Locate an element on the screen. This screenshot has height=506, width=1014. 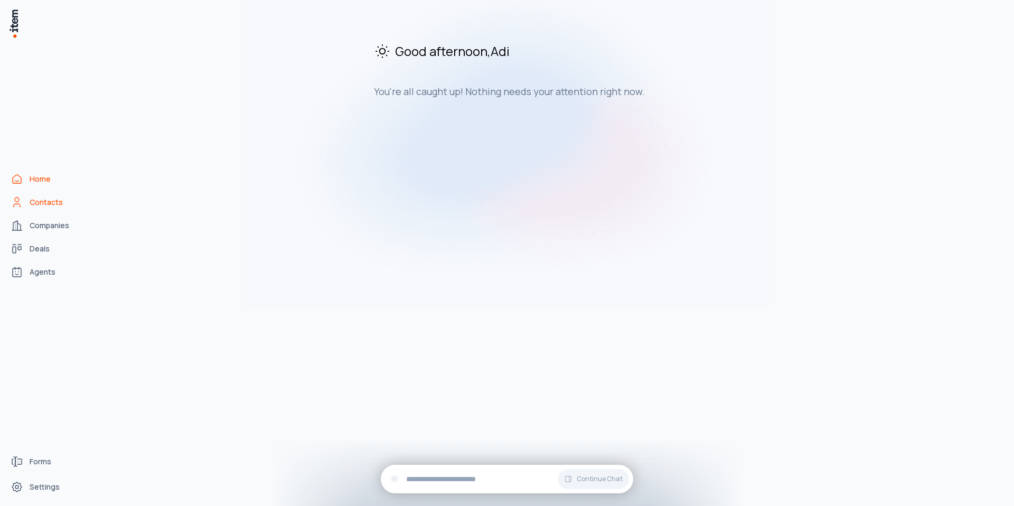
a: Agents is located at coordinates (46, 272).